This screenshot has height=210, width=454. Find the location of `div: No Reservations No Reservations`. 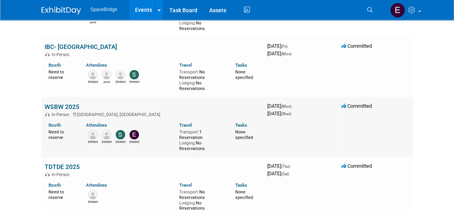

div: No Reservations No Reservations is located at coordinates (201, 79).